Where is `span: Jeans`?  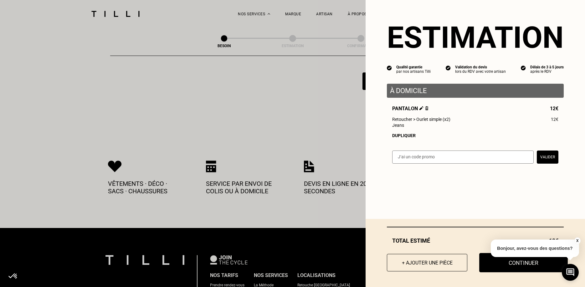 span: Jeans is located at coordinates (398, 125).